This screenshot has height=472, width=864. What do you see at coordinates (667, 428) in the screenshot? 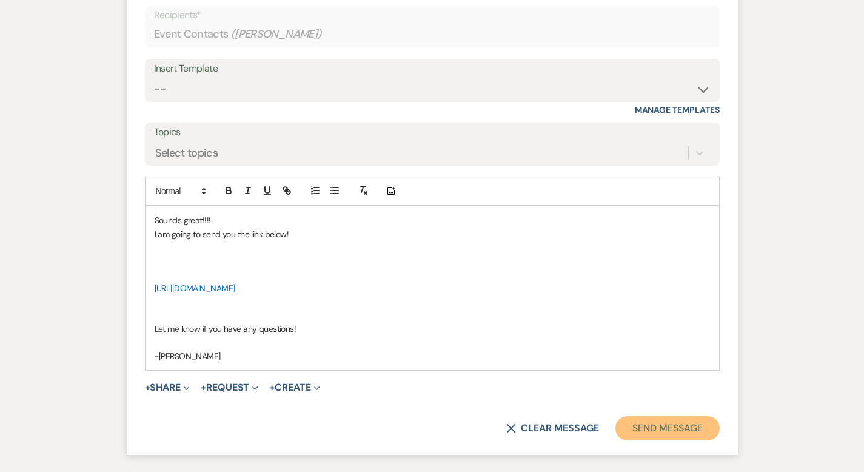
I see `button: Send Message` at bounding box center [667, 428].